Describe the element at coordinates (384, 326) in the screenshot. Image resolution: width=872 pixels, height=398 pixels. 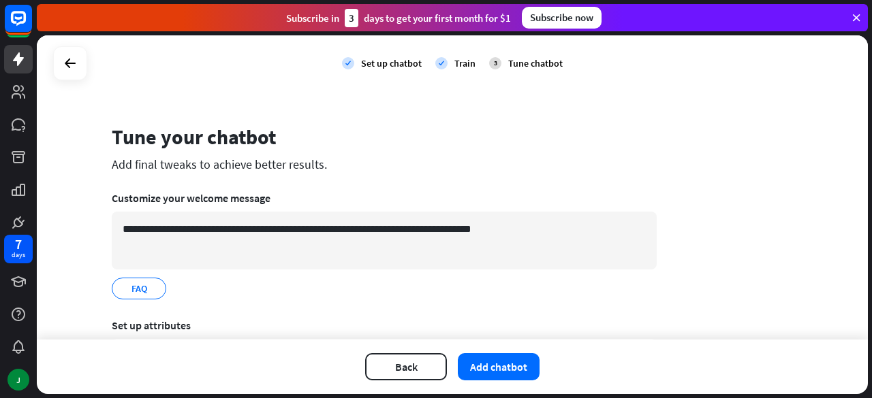
I see `div: Set up attributes` at that location.